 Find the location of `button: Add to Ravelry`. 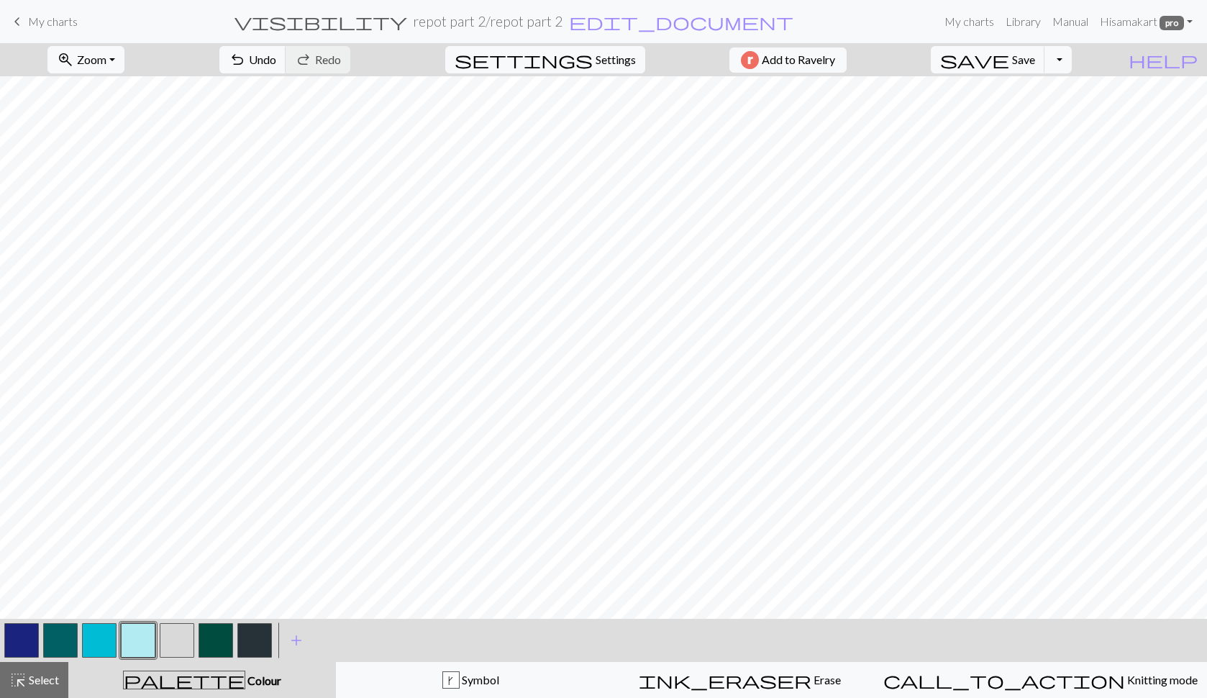

button: Add to Ravelry is located at coordinates (788, 60).